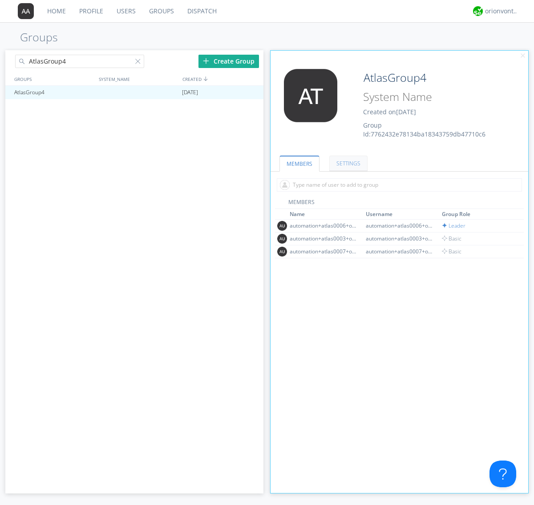 The width and height of the screenshot is (534, 505). What do you see at coordinates (138, 79) in the screenshot?
I see `div: SYSTEM_NAME` at bounding box center [138, 79].